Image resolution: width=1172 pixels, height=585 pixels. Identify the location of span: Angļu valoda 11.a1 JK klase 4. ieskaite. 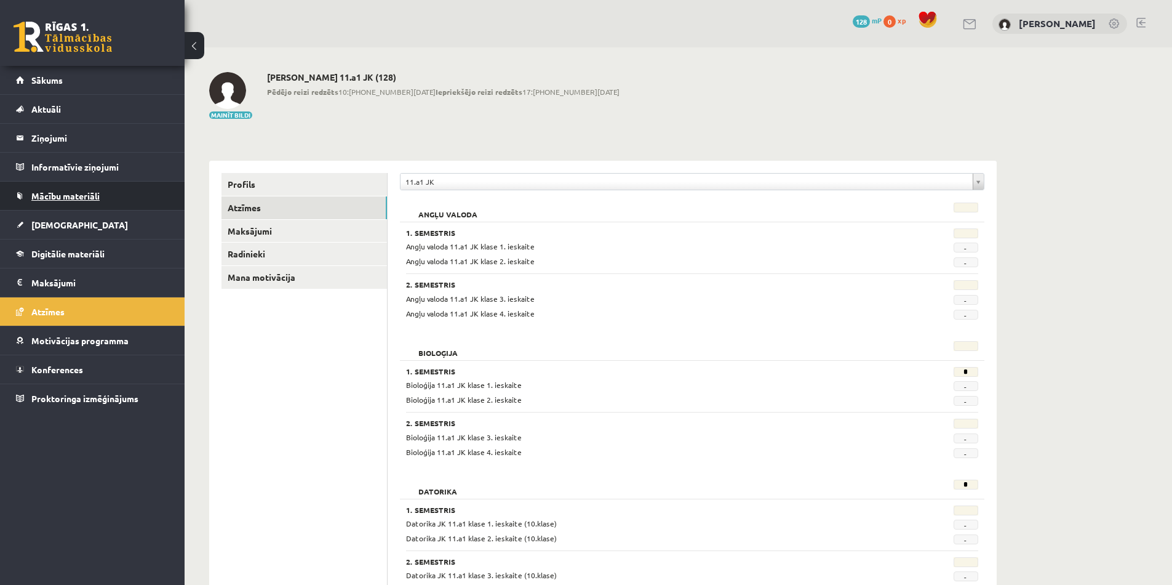
(470, 313).